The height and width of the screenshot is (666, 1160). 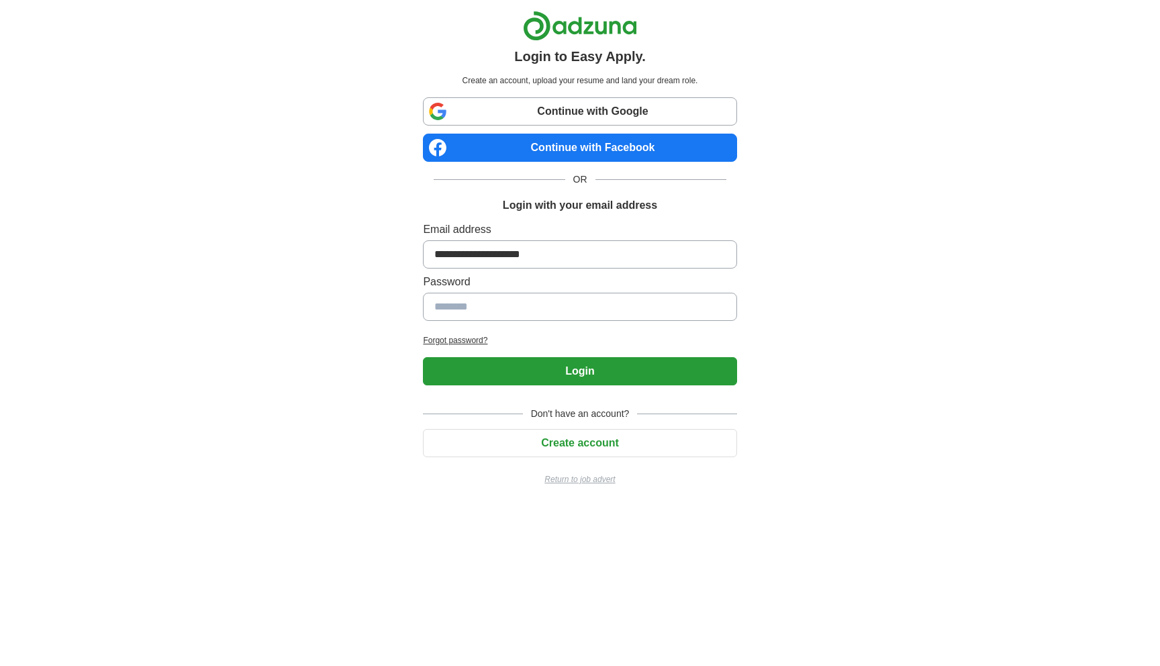 What do you see at coordinates (579, 230) in the screenshot?
I see `label: Email address` at bounding box center [579, 230].